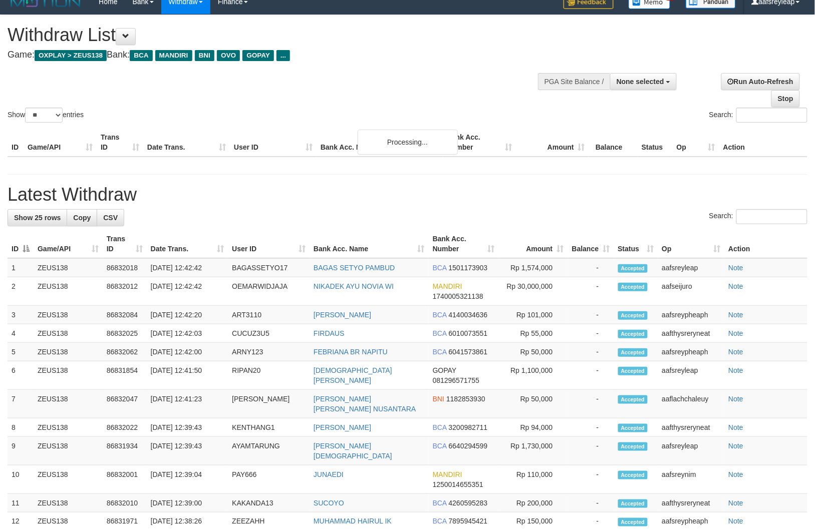 This screenshot has height=529, width=815. Describe the element at coordinates (458, 296) in the screenshot. I see `span: Copy 1740005321138 to clipboard` at that location.